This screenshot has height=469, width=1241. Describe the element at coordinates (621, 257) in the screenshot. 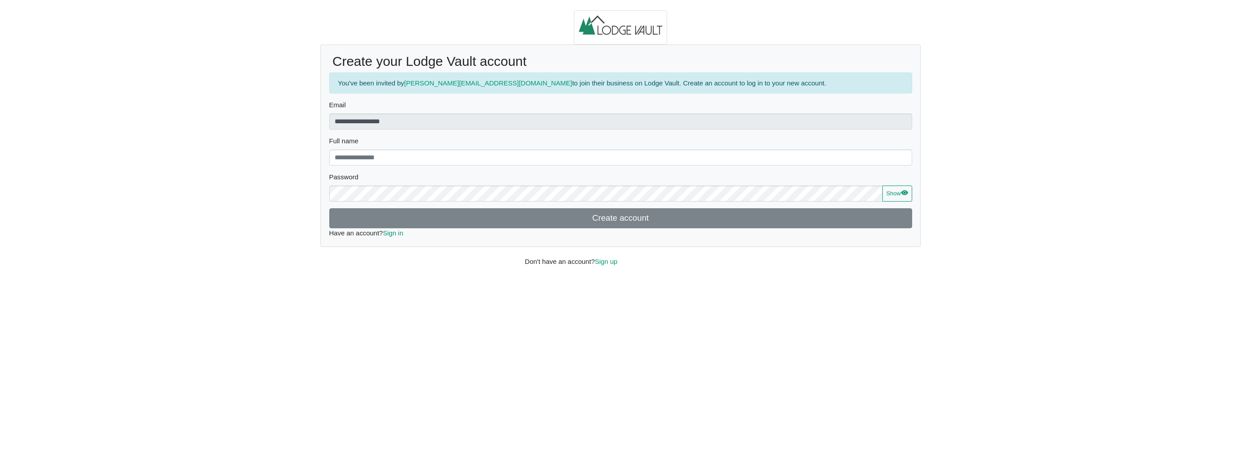

I see `div: Don't have an account?` at that location.